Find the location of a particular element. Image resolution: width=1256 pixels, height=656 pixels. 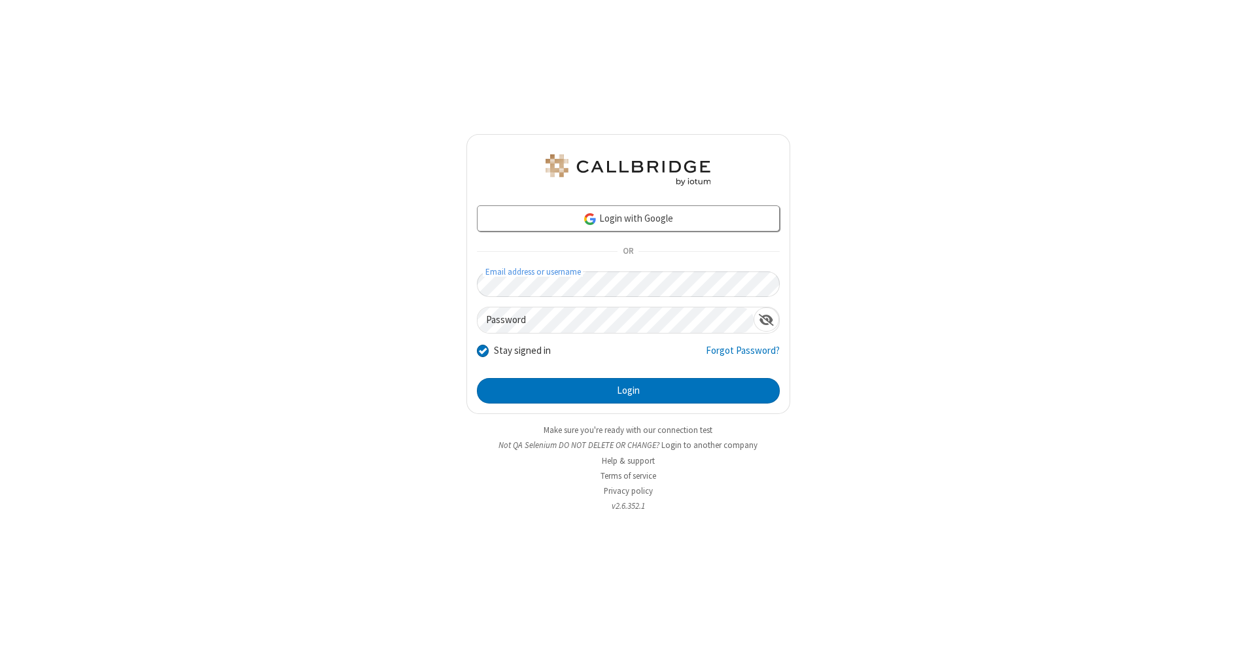

input: Email address or username is located at coordinates (628, 284).